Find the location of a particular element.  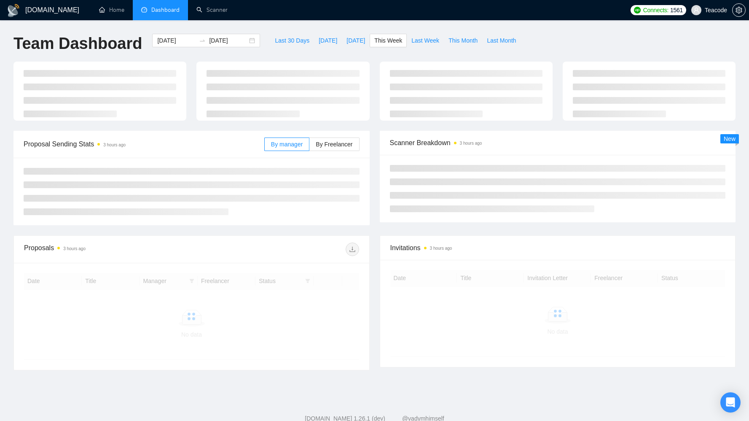

div: Proposals is located at coordinates (108, 249).